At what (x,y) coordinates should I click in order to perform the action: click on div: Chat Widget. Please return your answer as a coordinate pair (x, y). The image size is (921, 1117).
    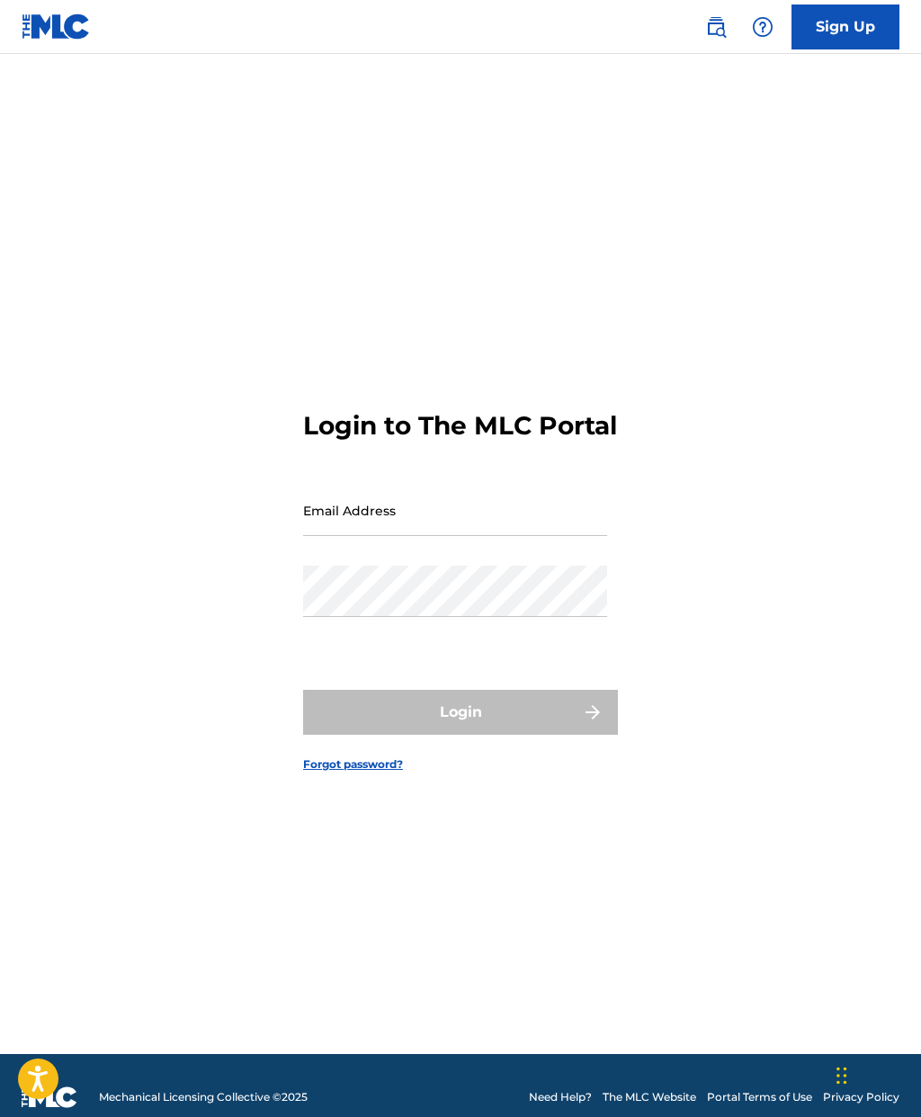
    Looking at the image, I should click on (876, 1074).